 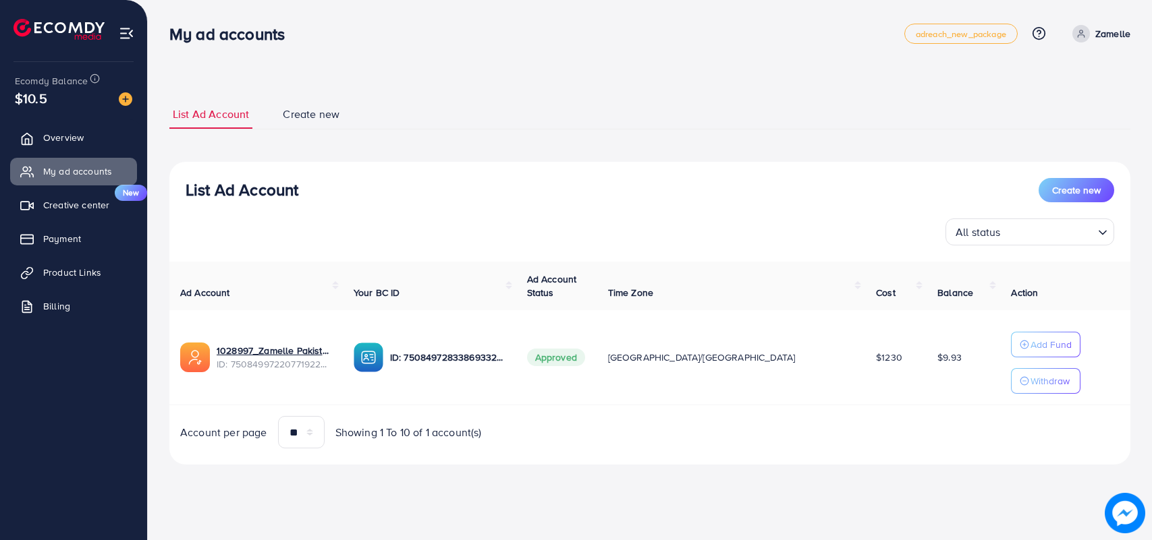 What do you see at coordinates (74, 205) in the screenshot?
I see `a: Creative centerNew` at bounding box center [74, 205].